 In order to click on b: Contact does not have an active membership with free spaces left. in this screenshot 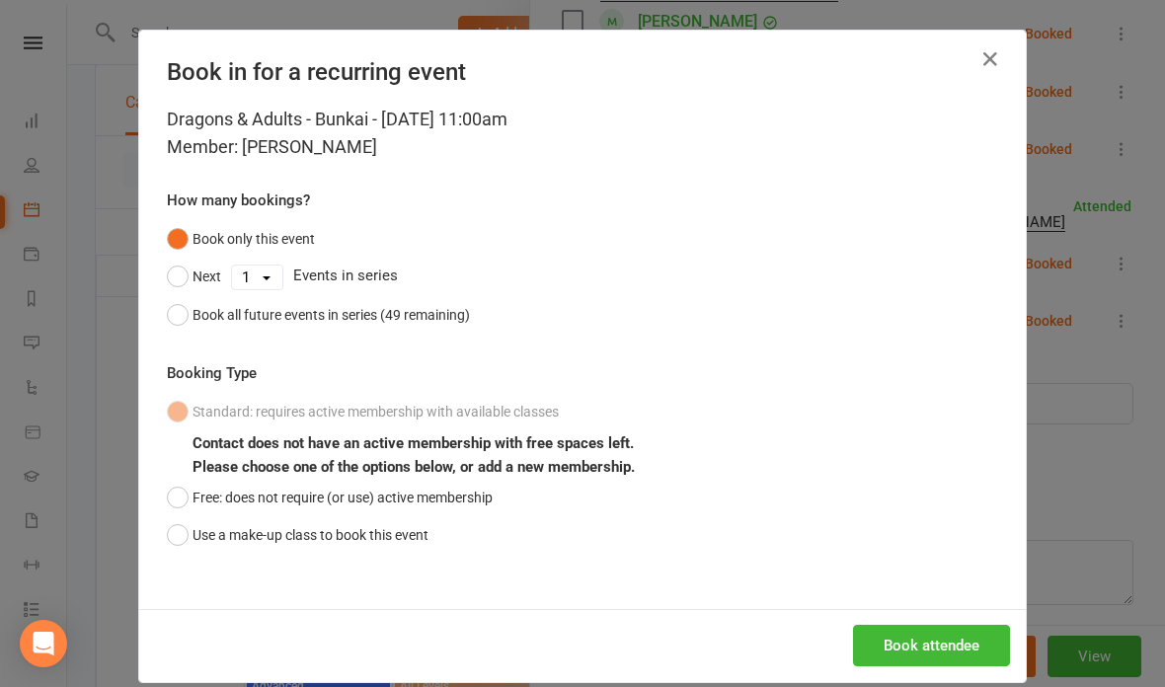, I will do `click(413, 443)`.